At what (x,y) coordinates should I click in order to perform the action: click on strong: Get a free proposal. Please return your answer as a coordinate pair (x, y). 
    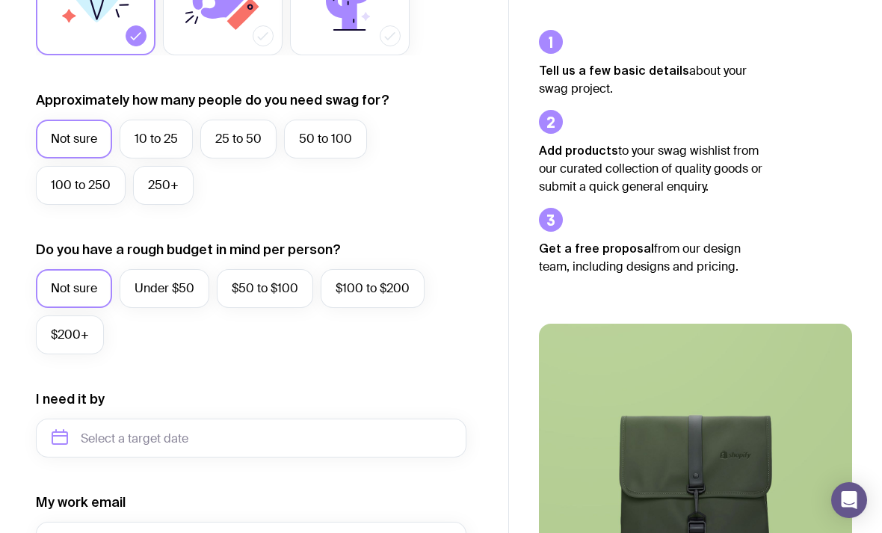
    Looking at the image, I should click on (596, 248).